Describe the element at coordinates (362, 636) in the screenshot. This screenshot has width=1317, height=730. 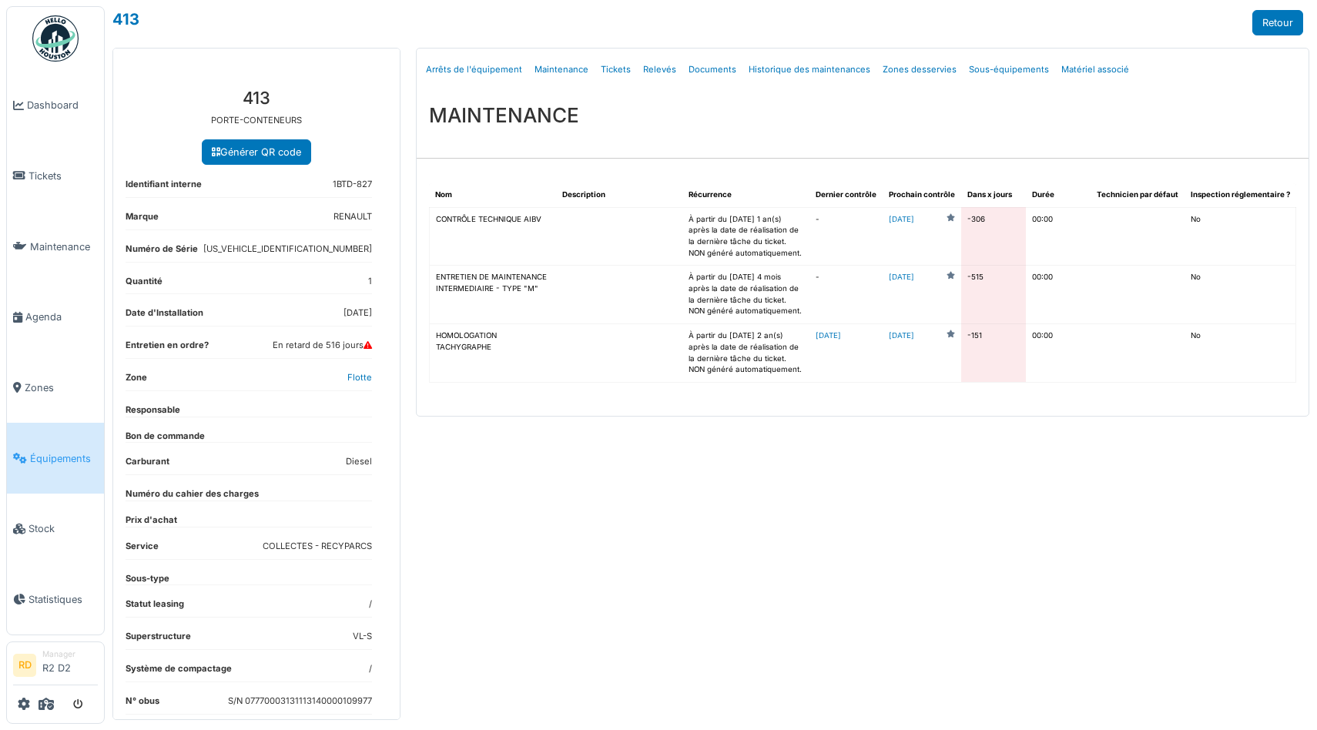
I see `dd: VL-S` at that location.